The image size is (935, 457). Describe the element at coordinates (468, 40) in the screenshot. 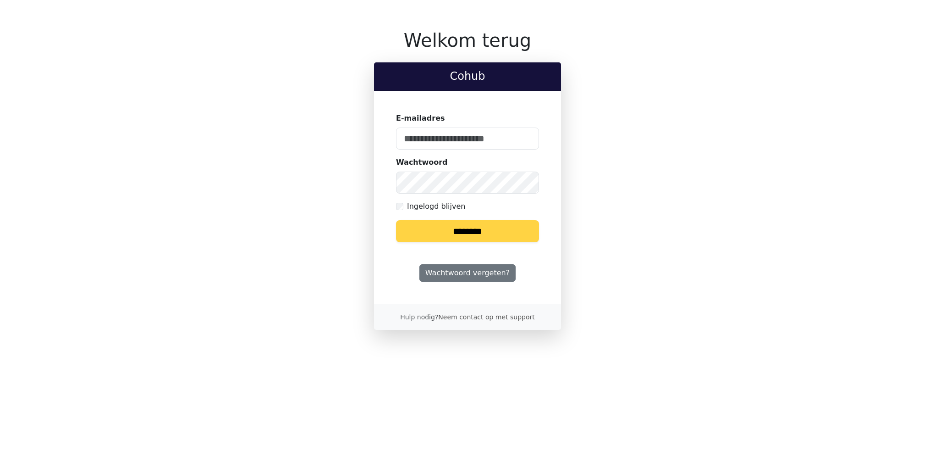

I see `h1: Welkom terug` at that location.